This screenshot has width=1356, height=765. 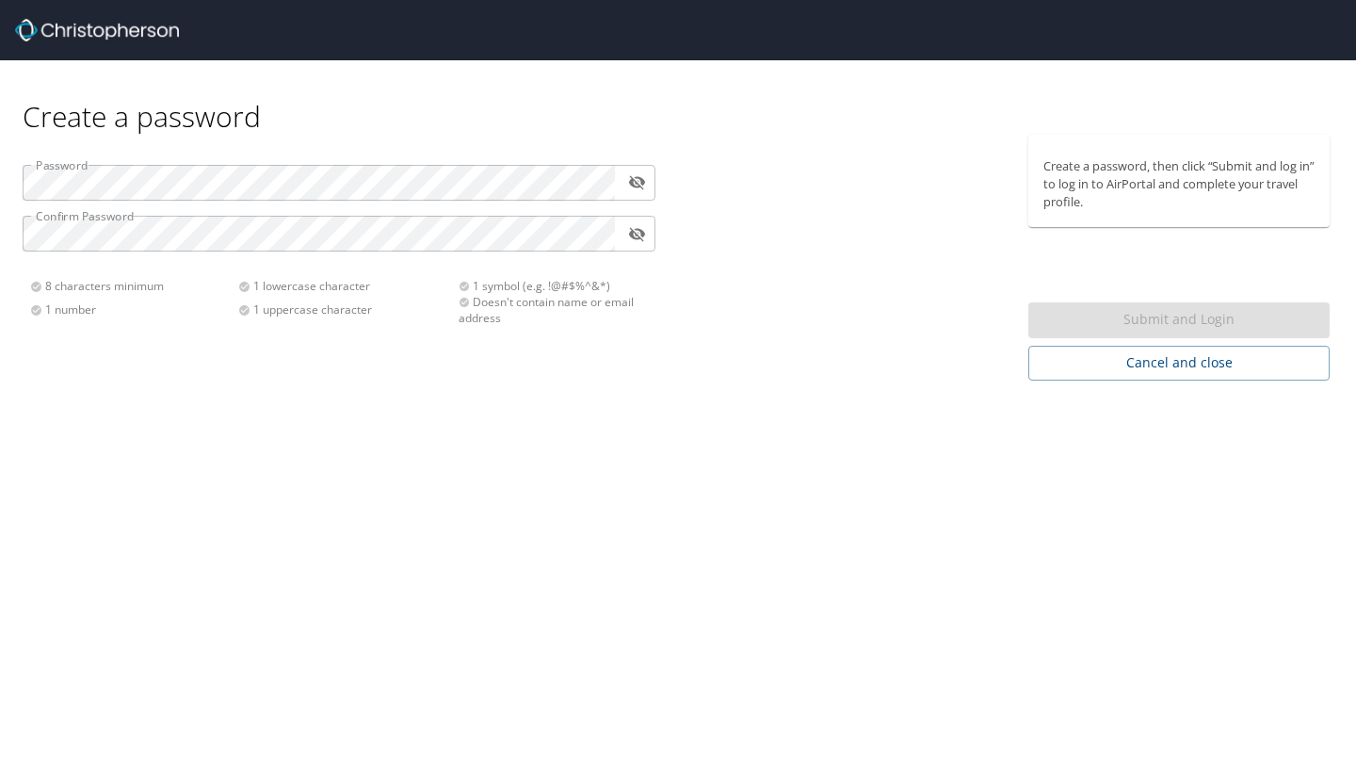 What do you see at coordinates (134, 309) in the screenshot?
I see `div: 1 number` at bounding box center [134, 309].